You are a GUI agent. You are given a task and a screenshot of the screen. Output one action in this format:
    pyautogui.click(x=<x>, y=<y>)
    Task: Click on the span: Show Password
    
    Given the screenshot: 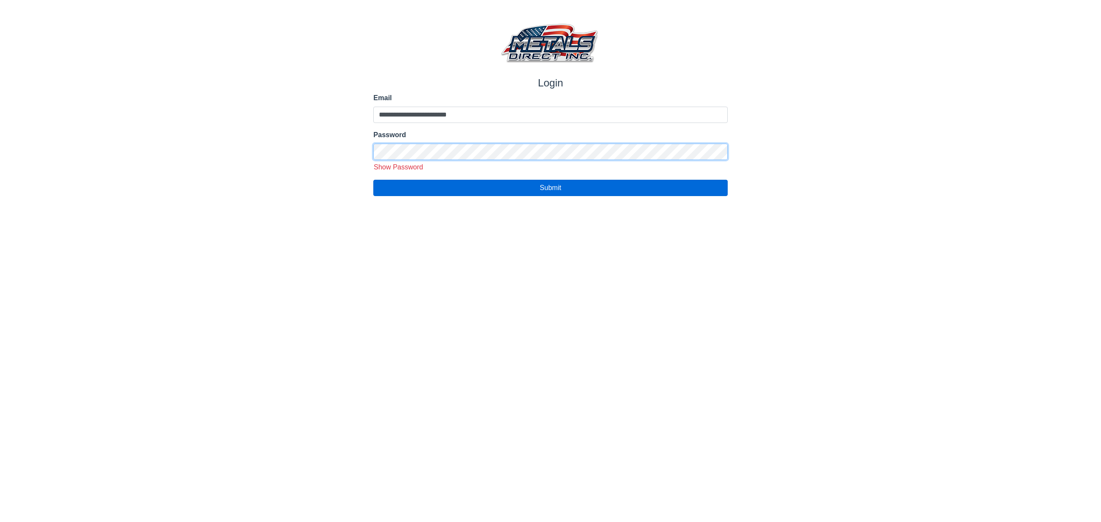 What is the action you would take?
    pyautogui.click(x=398, y=167)
    